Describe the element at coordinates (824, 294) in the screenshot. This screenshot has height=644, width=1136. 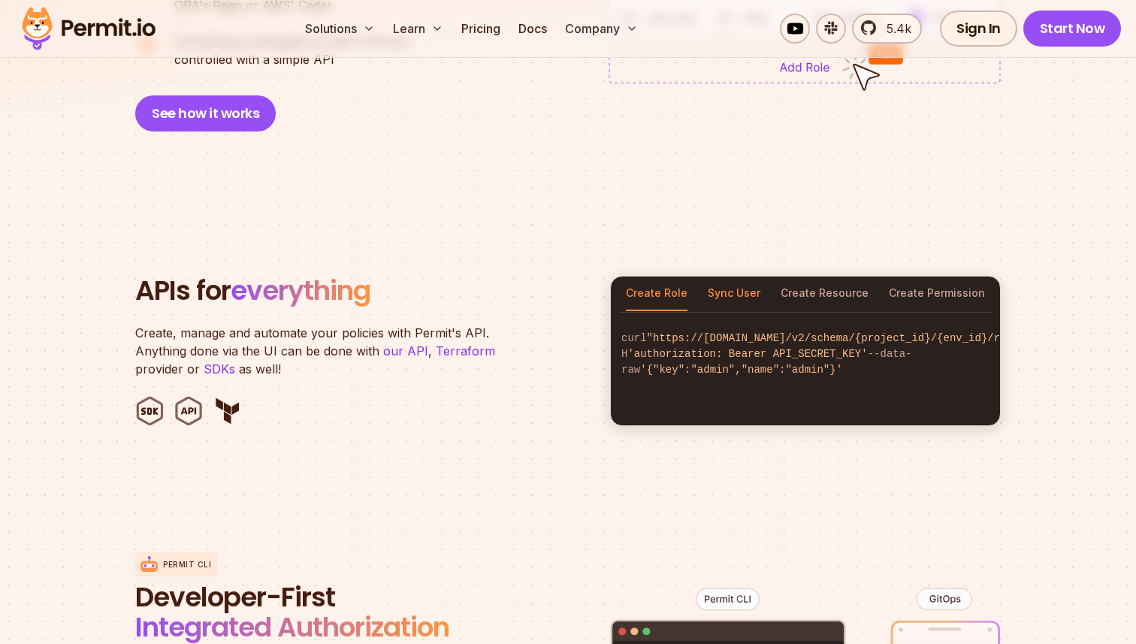
I see `button: Create Resource` at that location.